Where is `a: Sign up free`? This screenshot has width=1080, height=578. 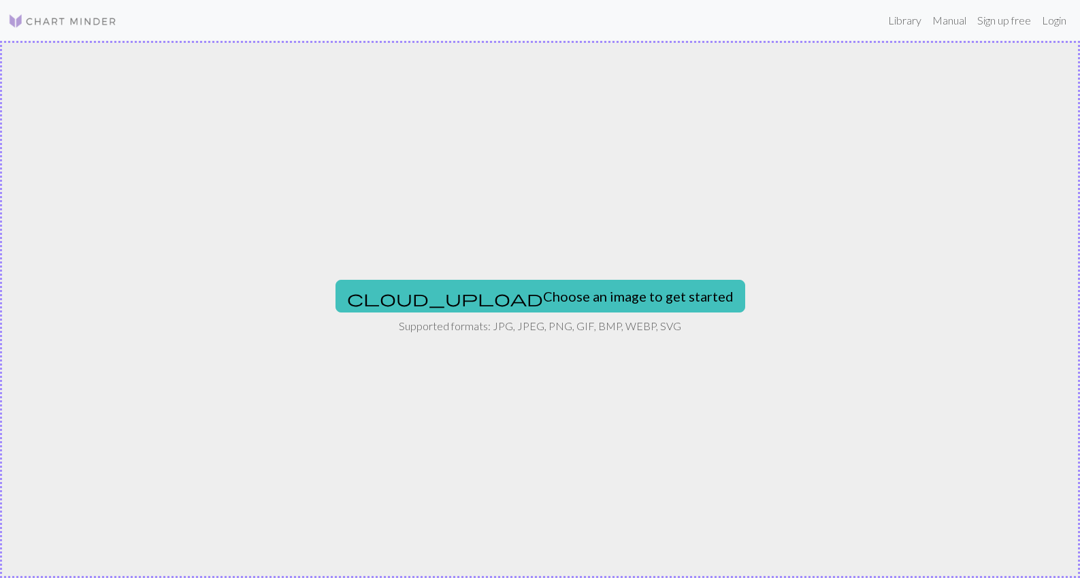
a: Sign up free is located at coordinates (1004, 20).